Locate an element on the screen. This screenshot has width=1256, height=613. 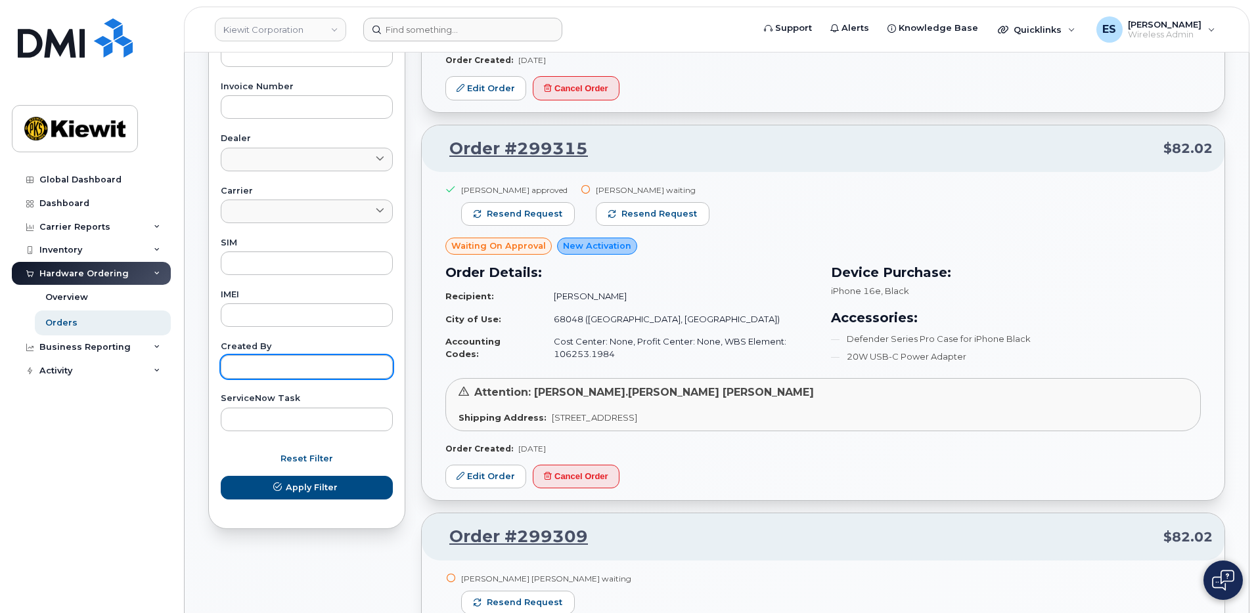
strong: Shipping Address: is located at coordinates (502, 418).